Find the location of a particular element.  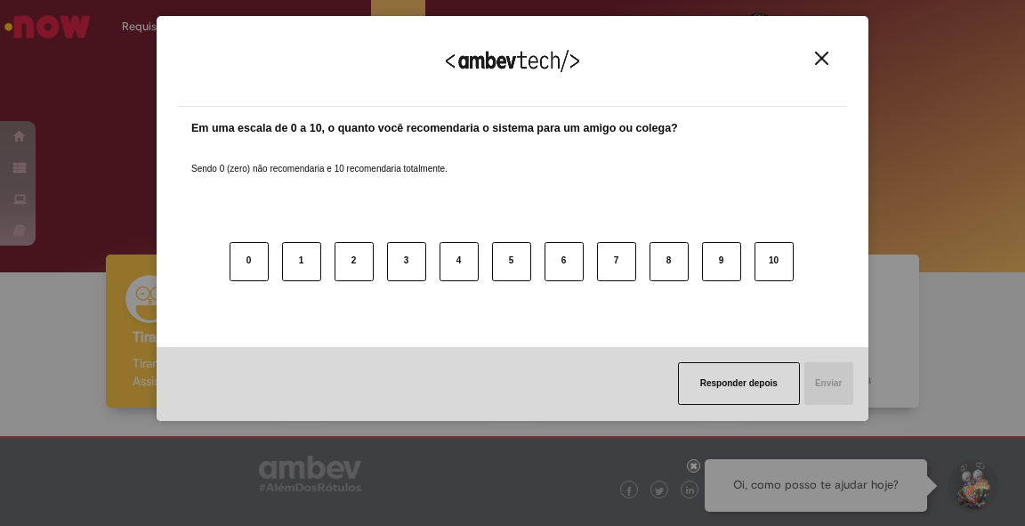

img: Close is located at coordinates (821, 58).